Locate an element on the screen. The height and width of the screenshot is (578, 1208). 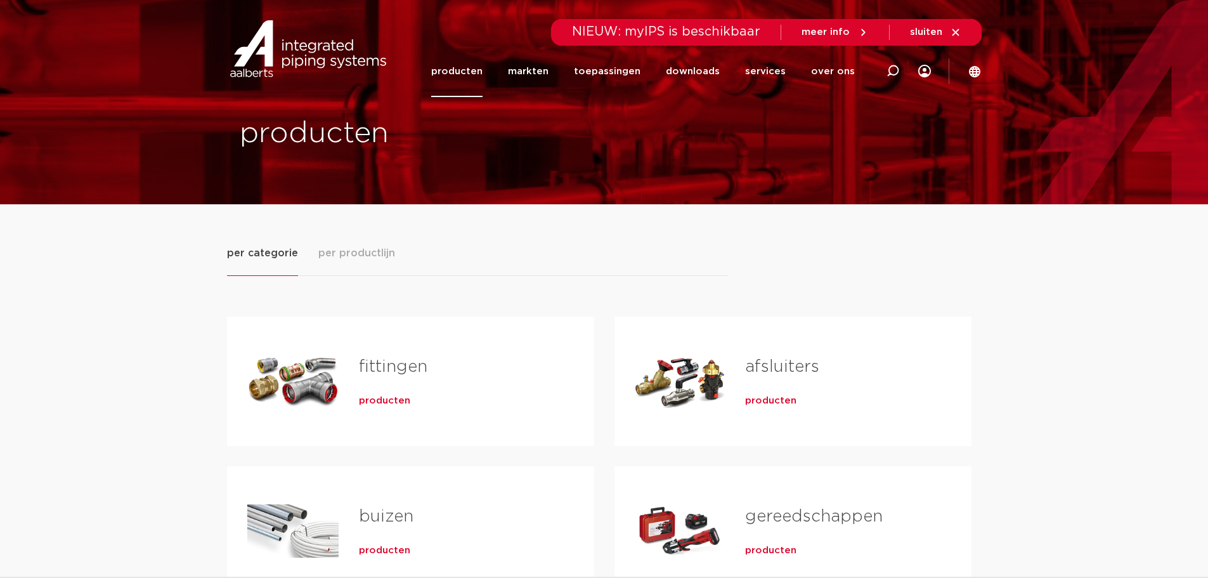
a: services is located at coordinates (765, 71).